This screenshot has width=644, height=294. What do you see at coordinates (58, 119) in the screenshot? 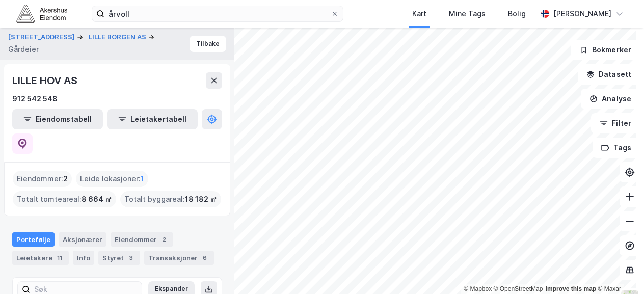
I see `button: Eiendomstabell` at bounding box center [58, 119].